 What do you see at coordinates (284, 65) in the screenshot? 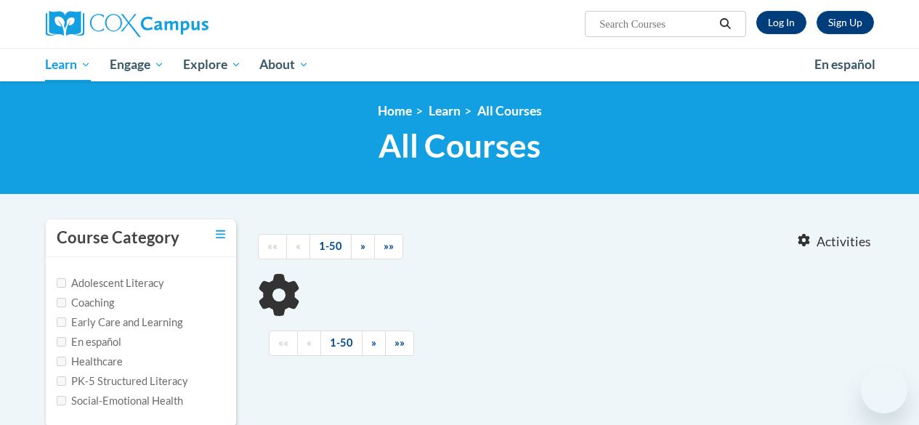
I see `span: About` at bounding box center [284, 65].